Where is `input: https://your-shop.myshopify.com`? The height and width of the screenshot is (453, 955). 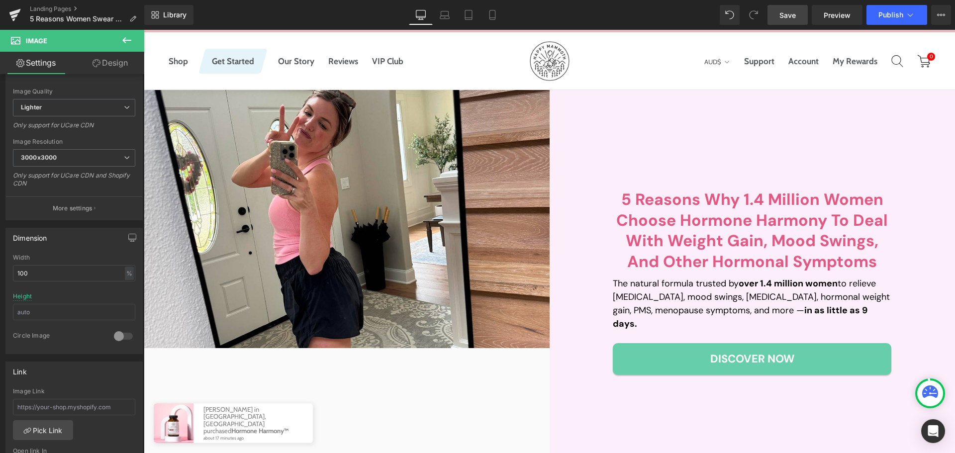 input: https://your-shop.myshopify.com is located at coordinates (74, 407).